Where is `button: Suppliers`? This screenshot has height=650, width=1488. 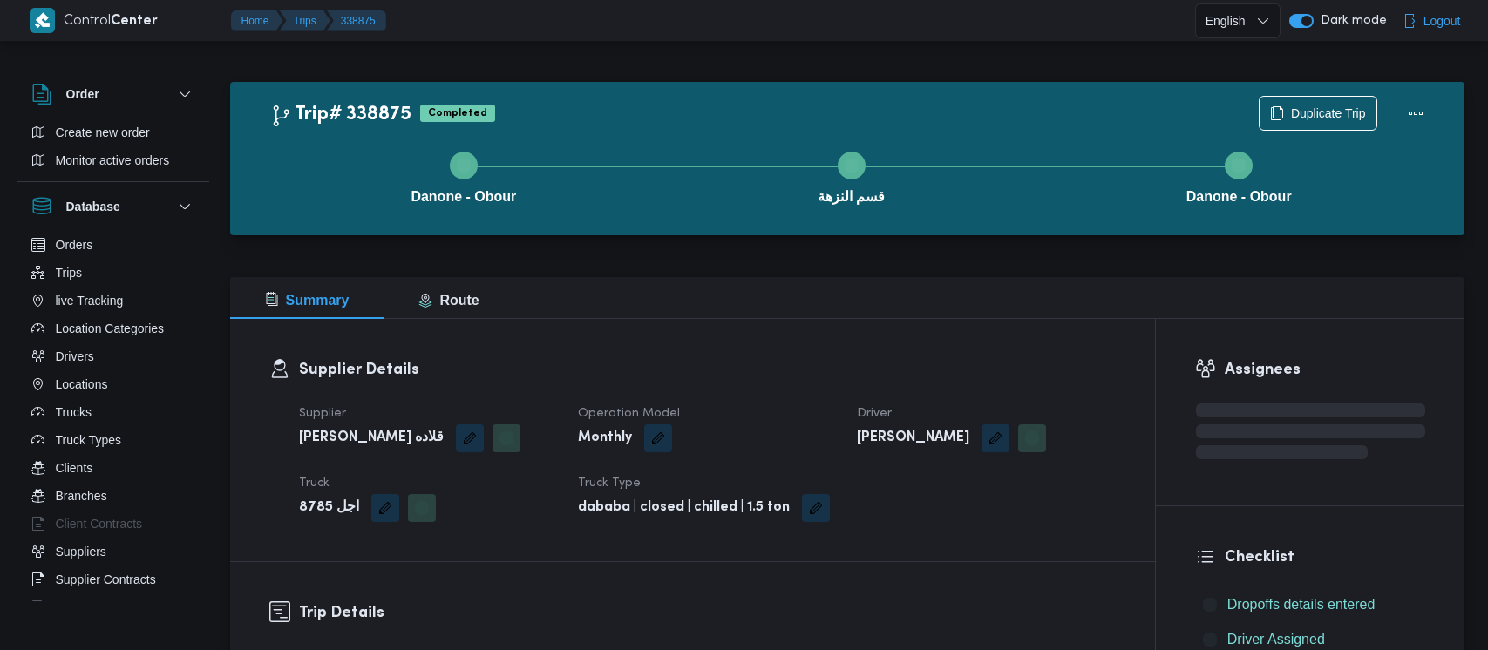
button: Suppliers is located at coordinates (113, 552).